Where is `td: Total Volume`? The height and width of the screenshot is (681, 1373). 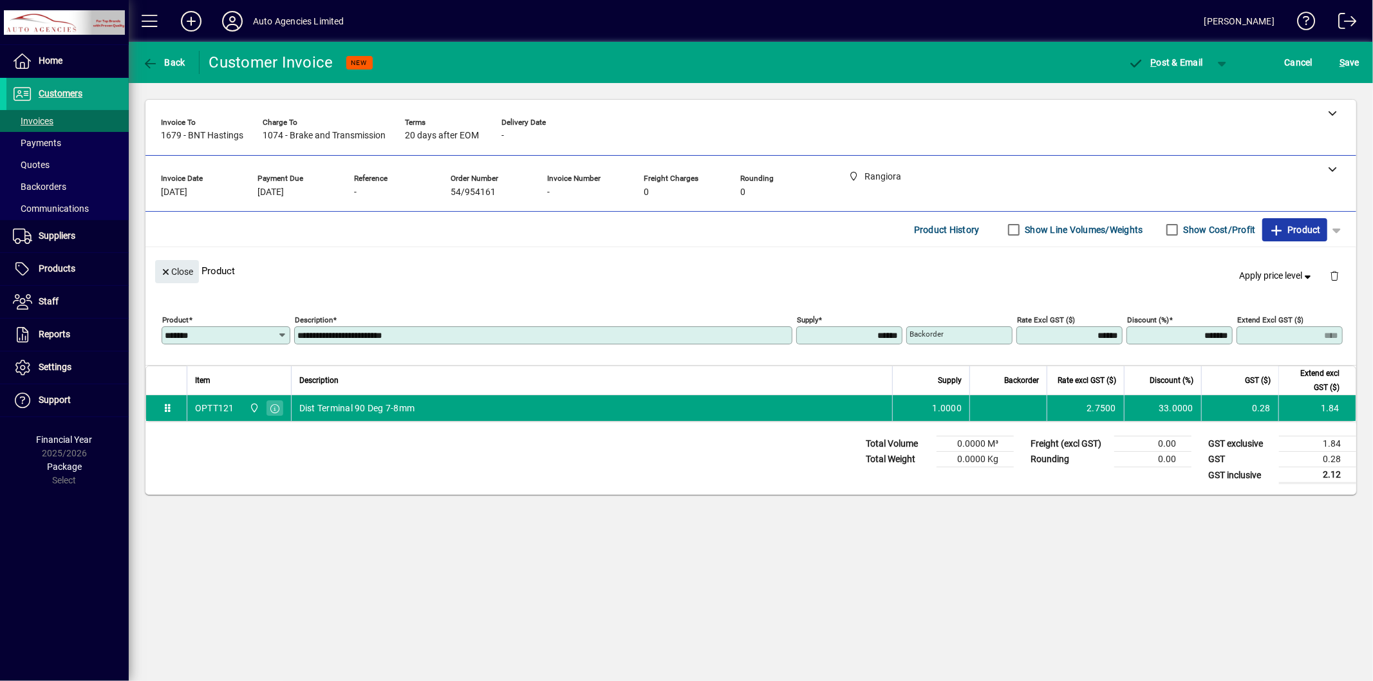 td: Total Volume is located at coordinates (898, 444).